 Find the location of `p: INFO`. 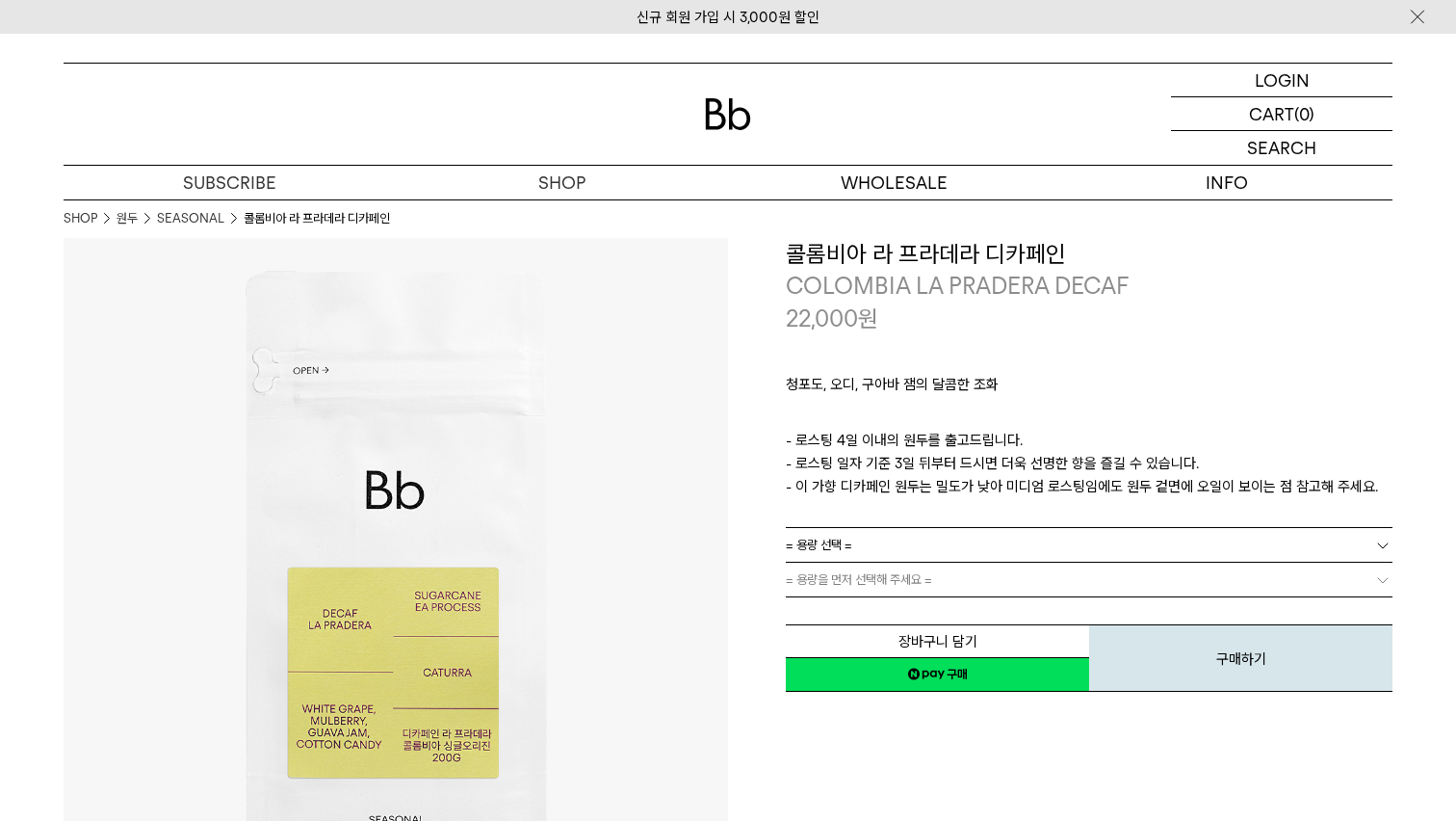

p: INFO is located at coordinates (1226, 182).